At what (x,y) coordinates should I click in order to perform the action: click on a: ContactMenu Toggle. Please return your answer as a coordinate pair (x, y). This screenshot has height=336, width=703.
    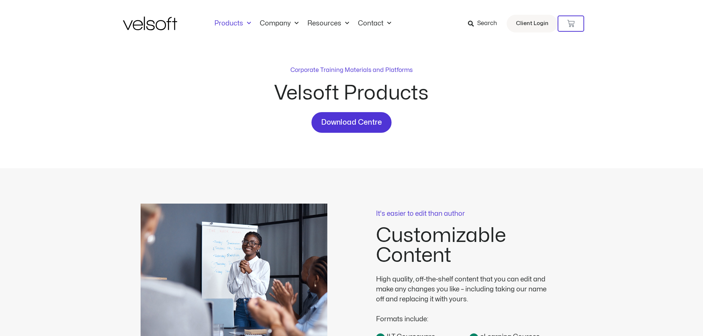
    Looking at the image, I should click on (375, 24).